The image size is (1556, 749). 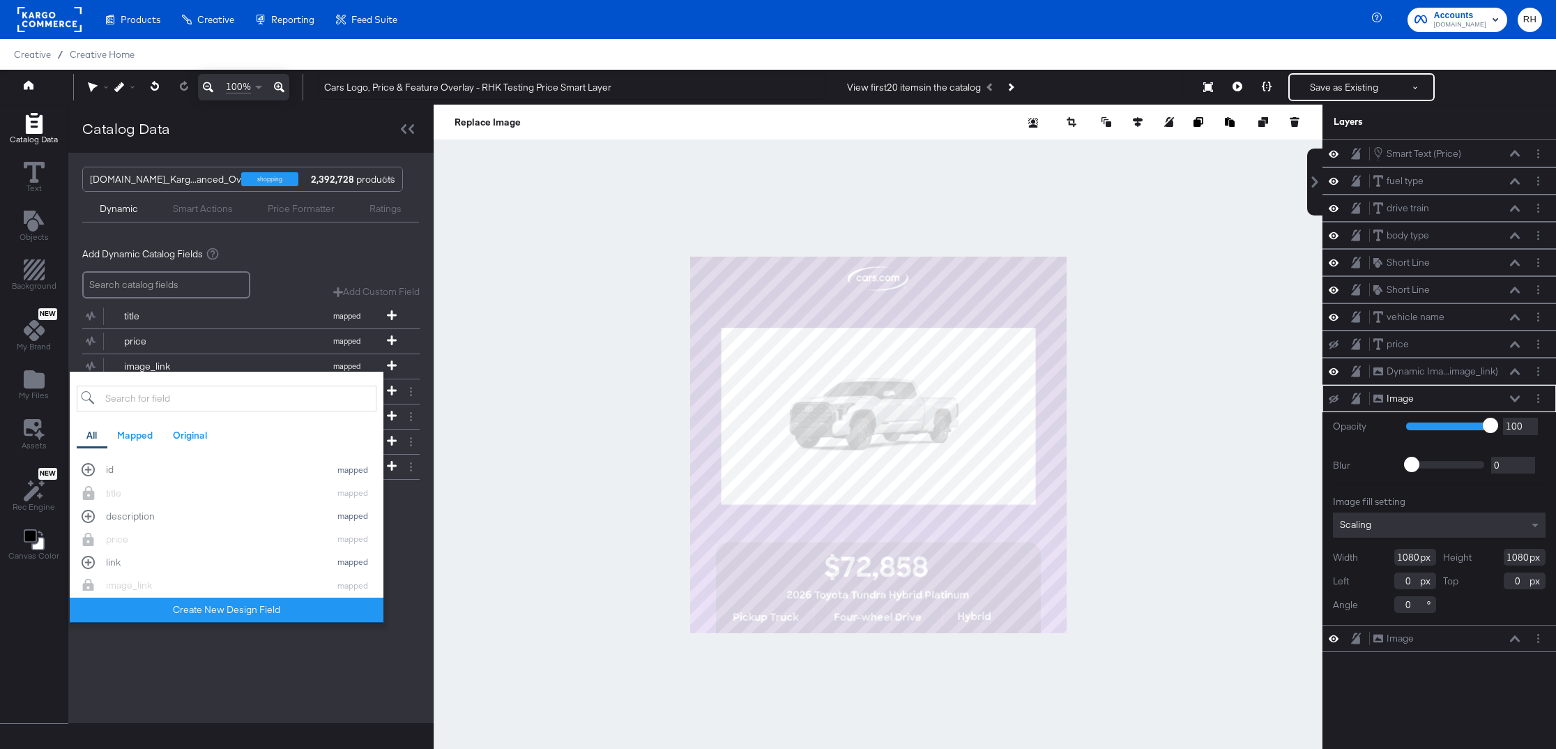 What do you see at coordinates (203, 208) in the screenshot?
I see `div: Smart Actions` at bounding box center [203, 208].